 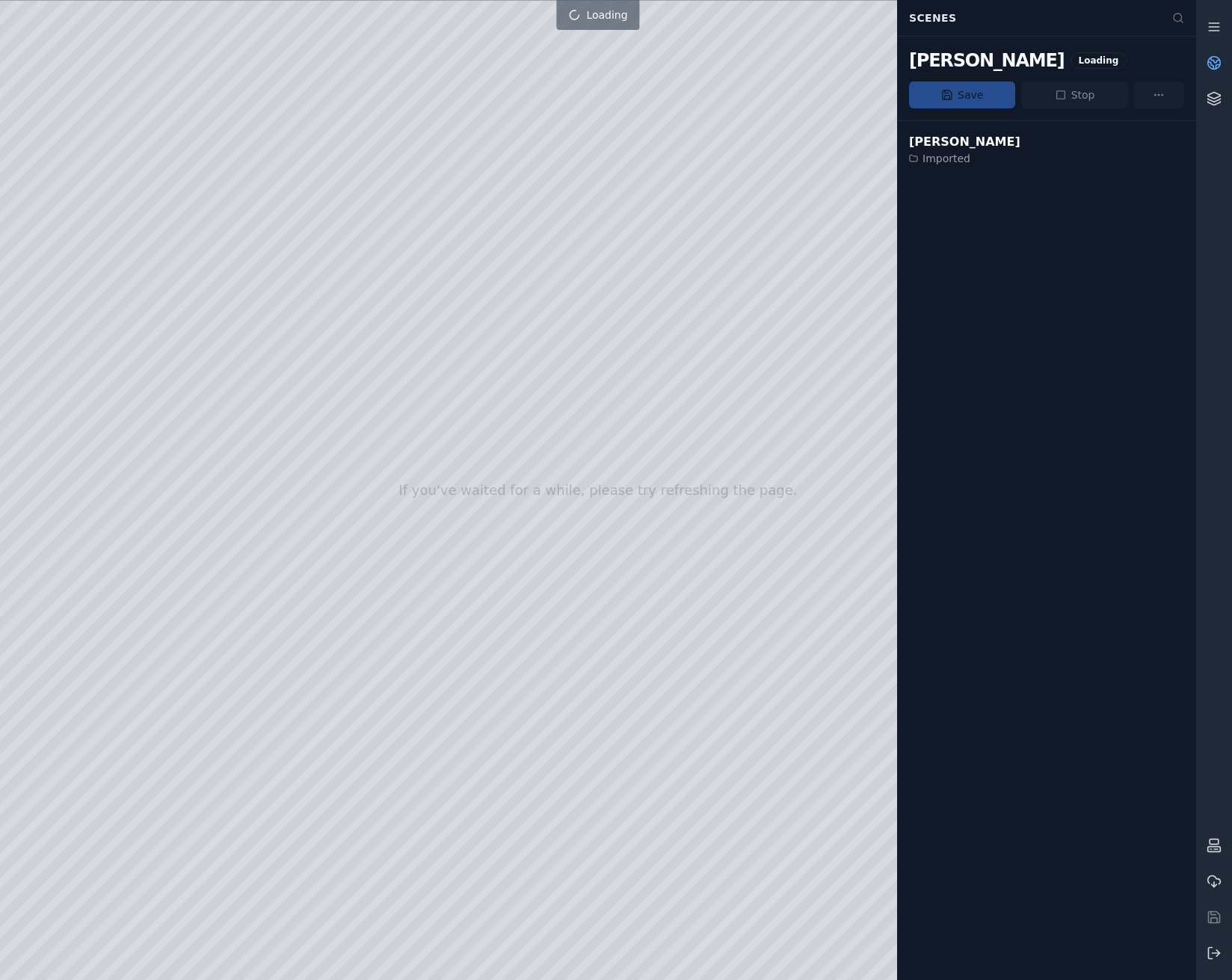 What do you see at coordinates (1099, 60) in the screenshot?
I see `div: Loading` at bounding box center [1099, 60].